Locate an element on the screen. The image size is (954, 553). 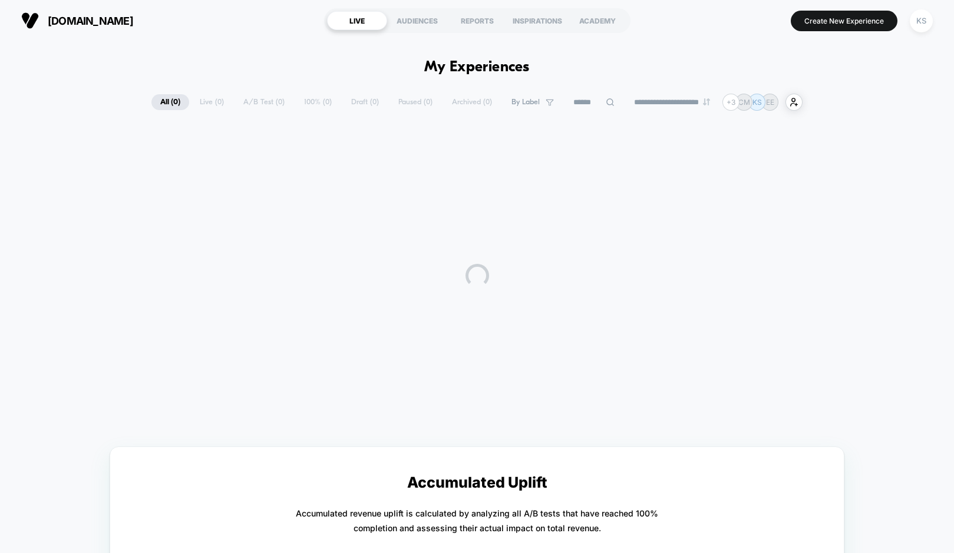
img: Visually logo is located at coordinates (30, 21).